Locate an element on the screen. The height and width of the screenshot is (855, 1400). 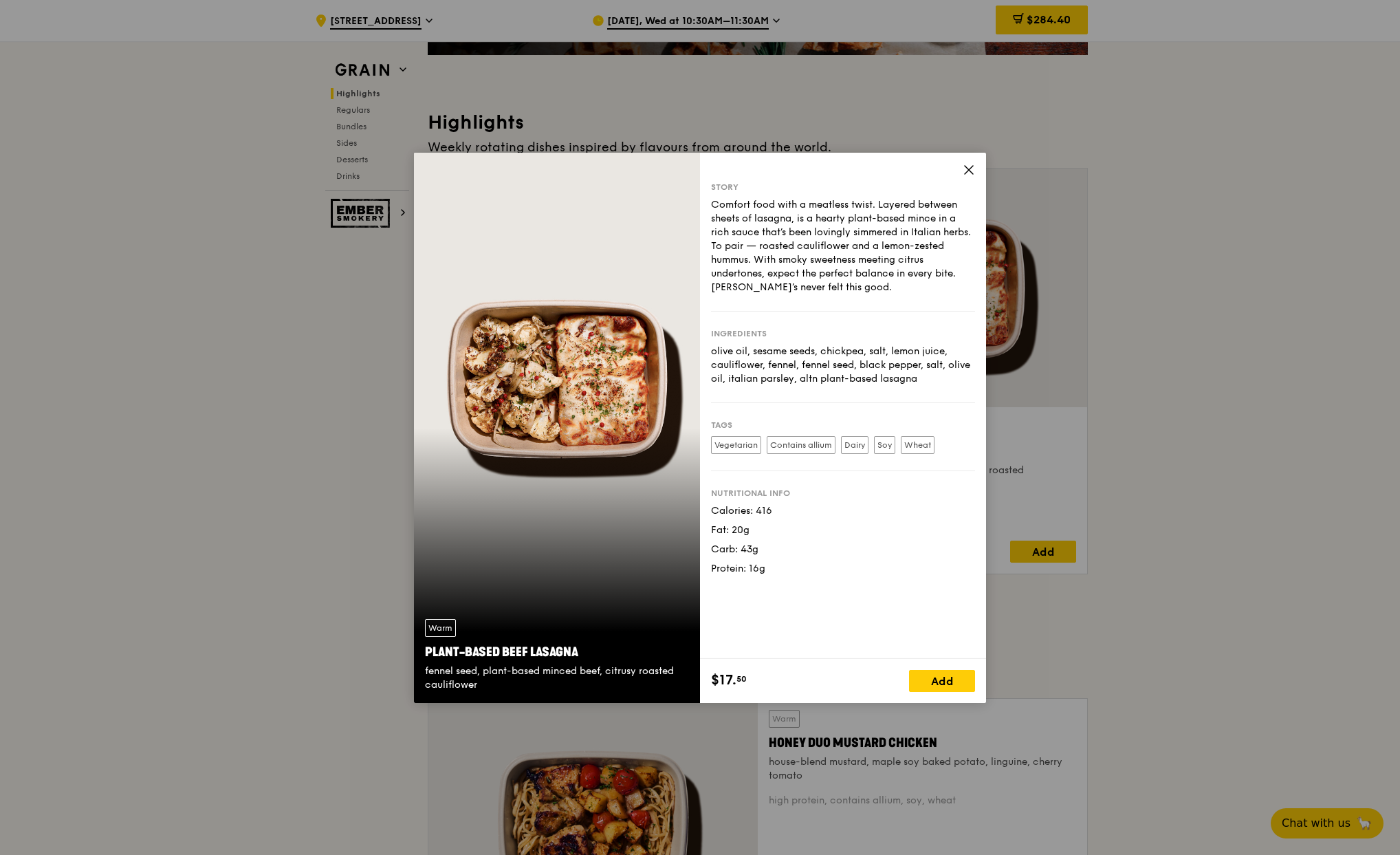
div: Calories: 416 is located at coordinates (843, 511).